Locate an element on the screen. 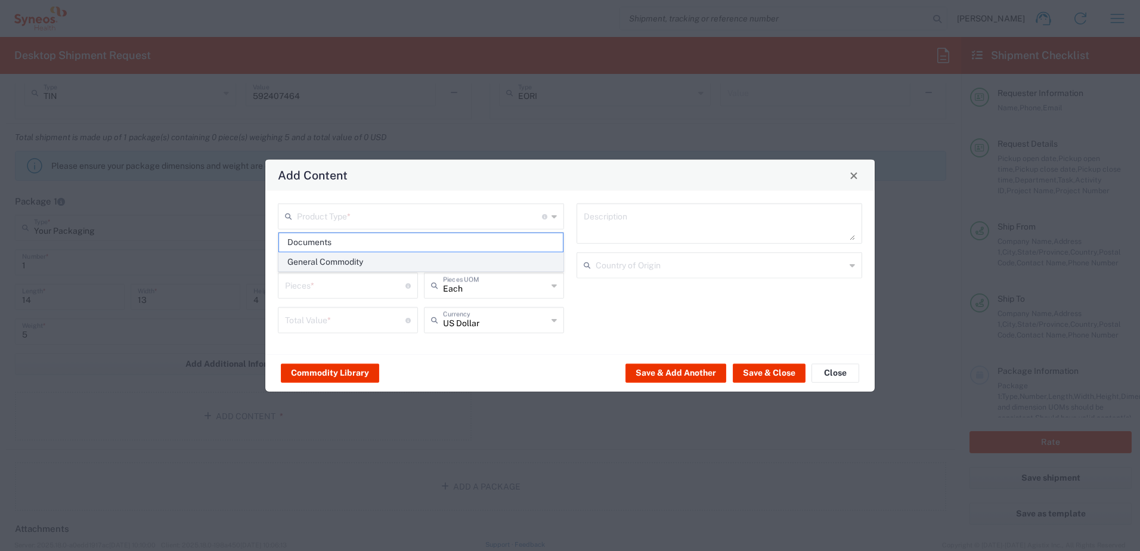  button: Save & Close is located at coordinates (769, 373).